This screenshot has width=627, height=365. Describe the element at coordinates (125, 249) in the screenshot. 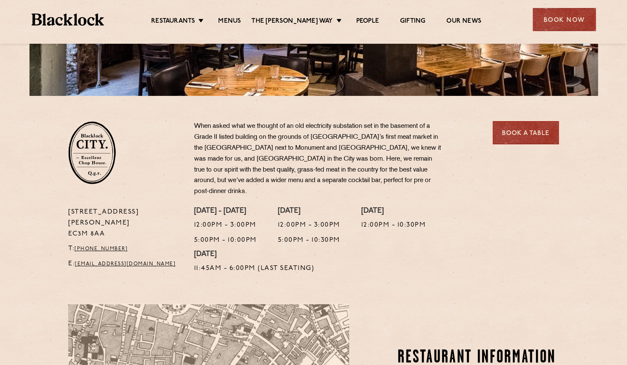

I see `p: T:` at that location.